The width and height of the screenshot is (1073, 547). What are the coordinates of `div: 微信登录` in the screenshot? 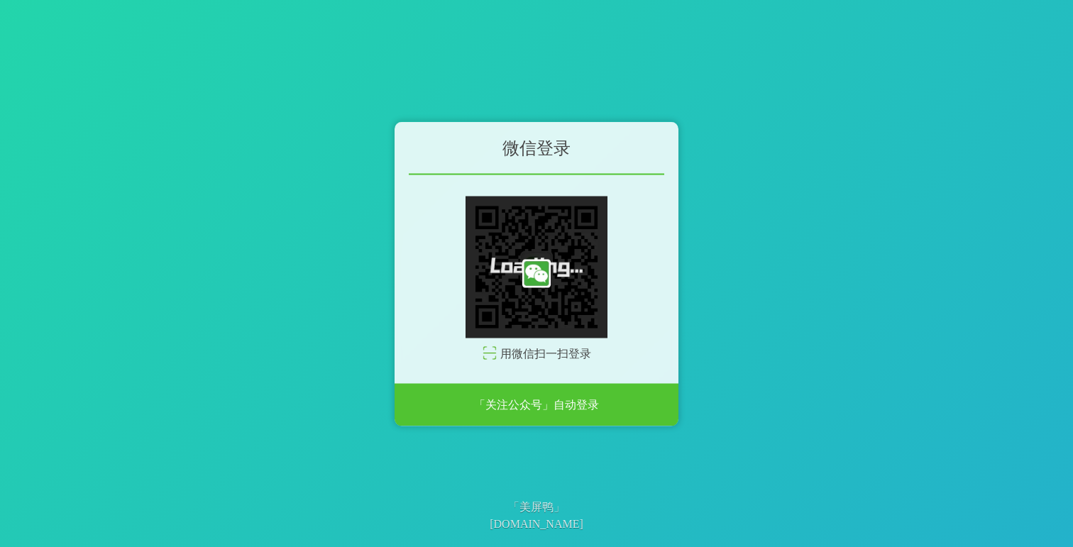 It's located at (536, 148).